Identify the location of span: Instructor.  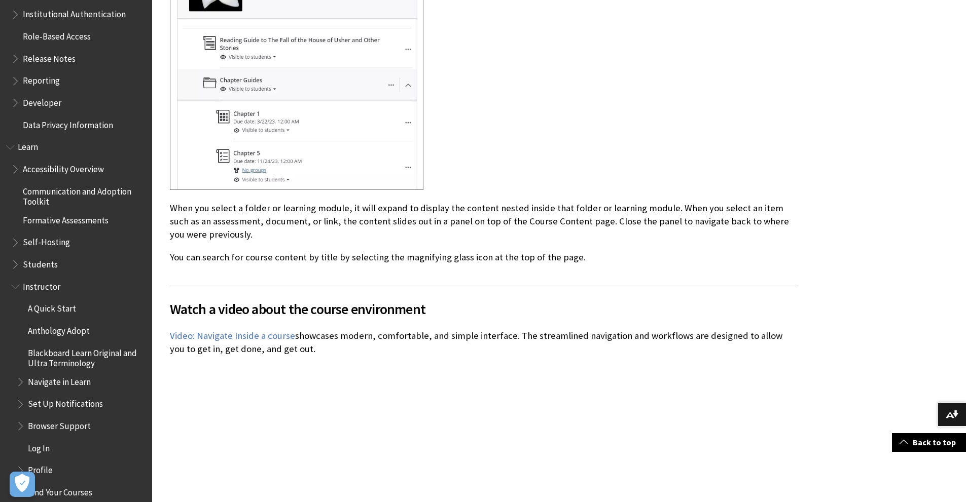
(42, 285).